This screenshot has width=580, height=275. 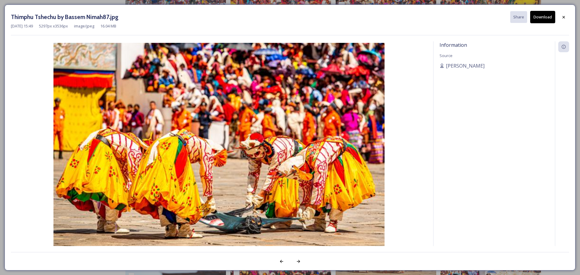 What do you see at coordinates (53, 26) in the screenshot?
I see `span: 5297 px x 3536 px` at bounding box center [53, 26].